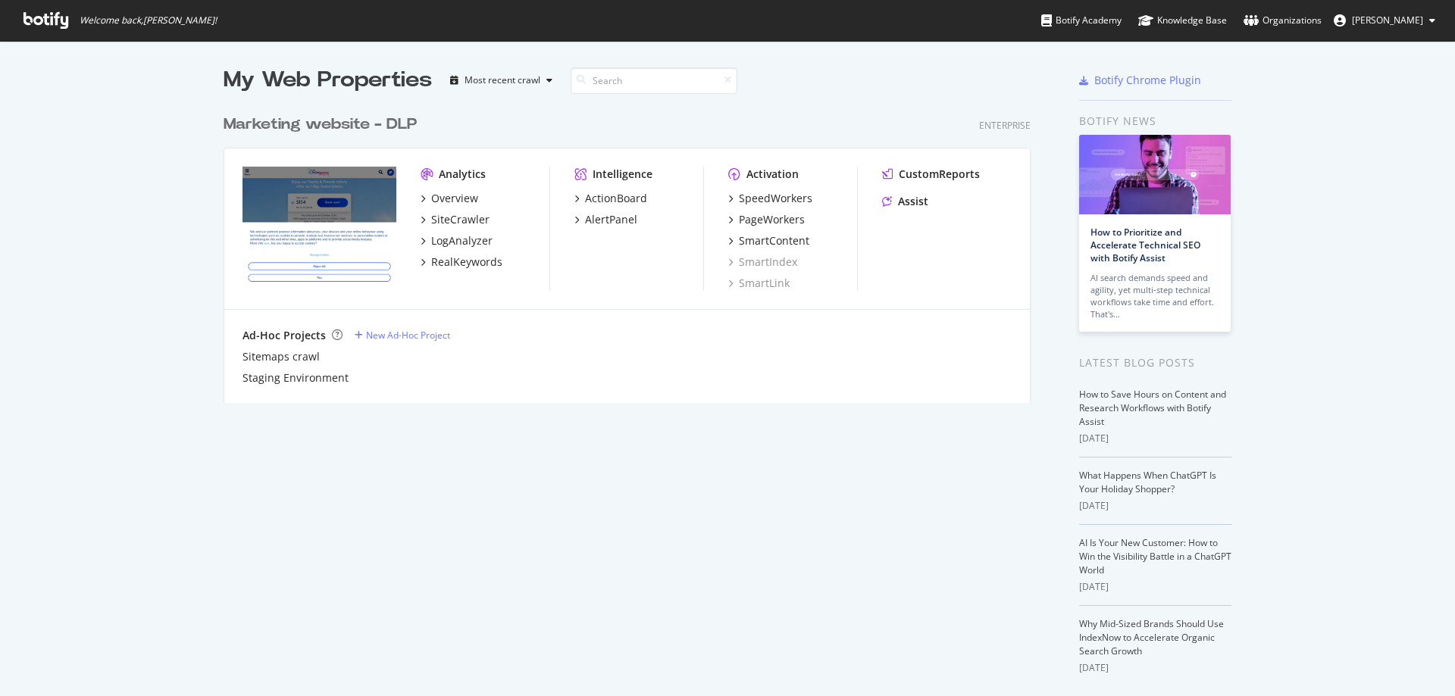 This screenshot has height=696, width=1455. What do you see at coordinates (762, 262) in the screenshot?
I see `div: SmartIndex` at bounding box center [762, 262].